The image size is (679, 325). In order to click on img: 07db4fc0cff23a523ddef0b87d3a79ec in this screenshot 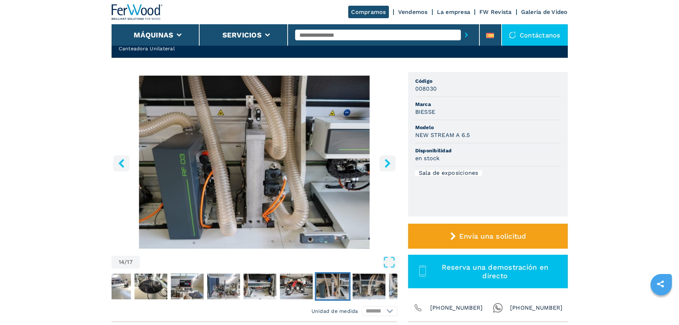, I will do `click(296, 286)`.